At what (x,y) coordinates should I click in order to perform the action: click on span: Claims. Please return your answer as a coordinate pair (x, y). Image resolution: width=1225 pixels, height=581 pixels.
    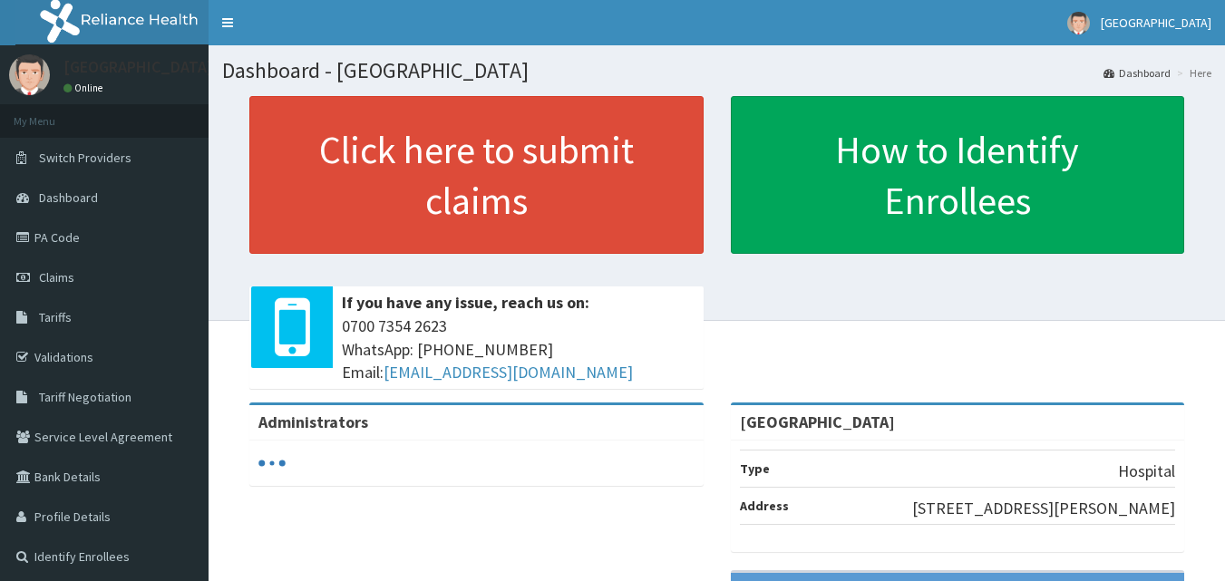
    Looking at the image, I should click on (56, 277).